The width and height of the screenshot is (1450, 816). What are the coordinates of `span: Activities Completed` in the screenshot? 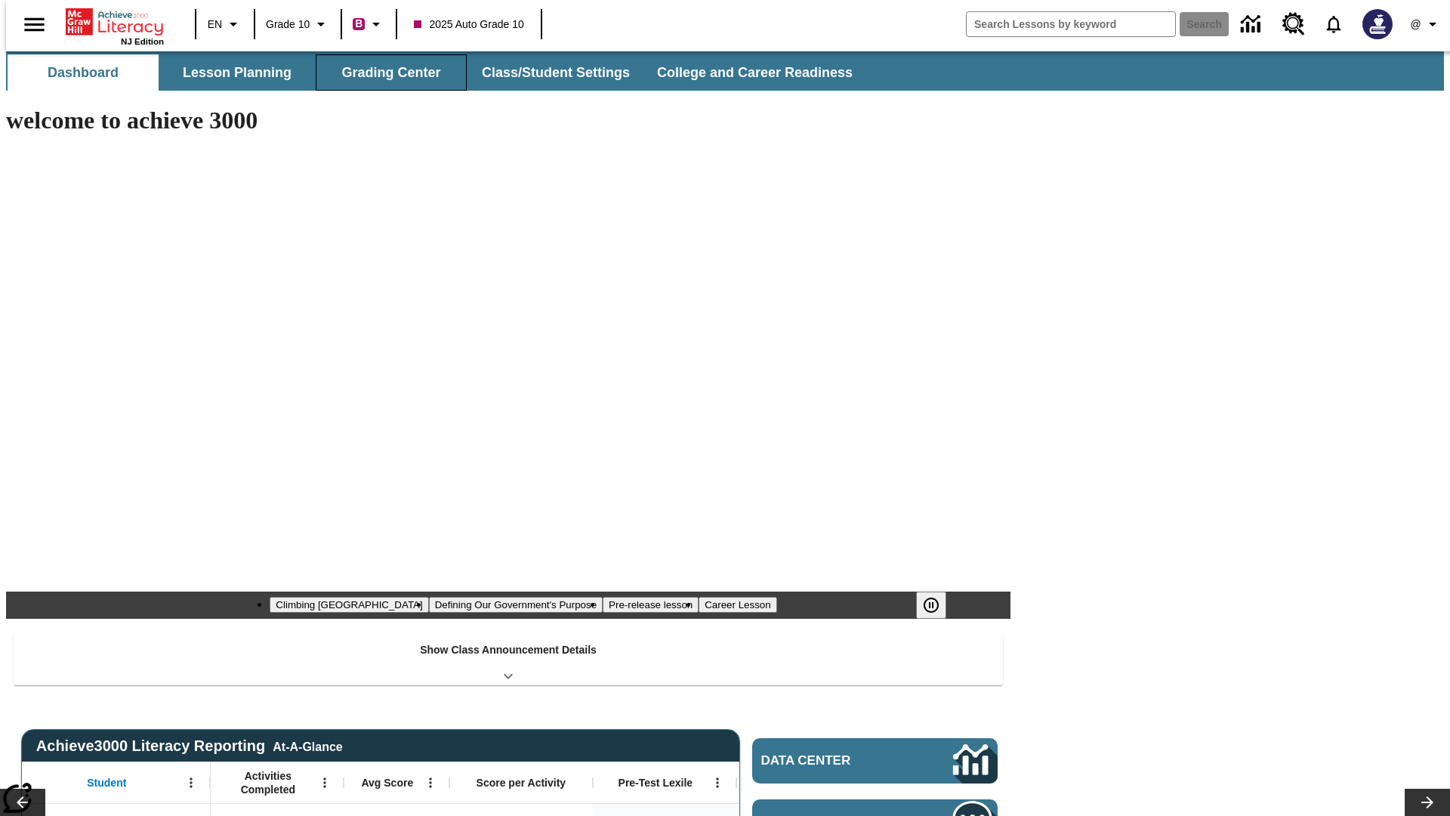 It's located at (268, 783).